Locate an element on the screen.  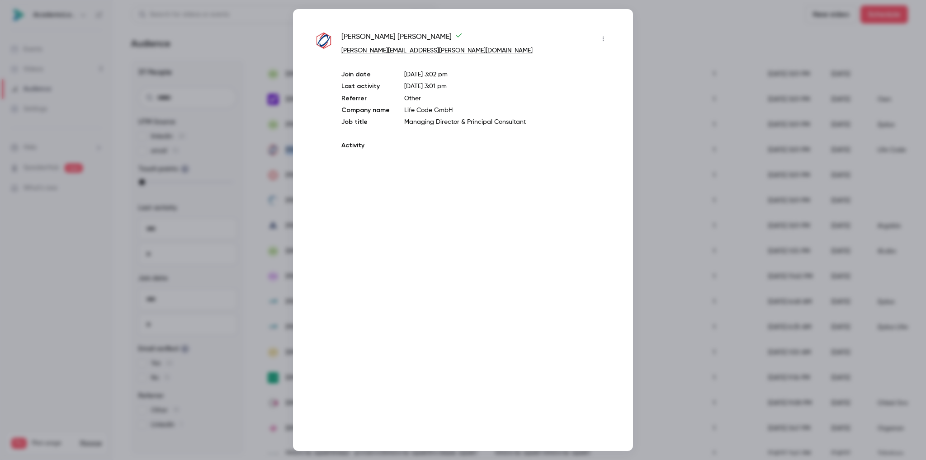
p: Last activity is located at coordinates (365, 86).